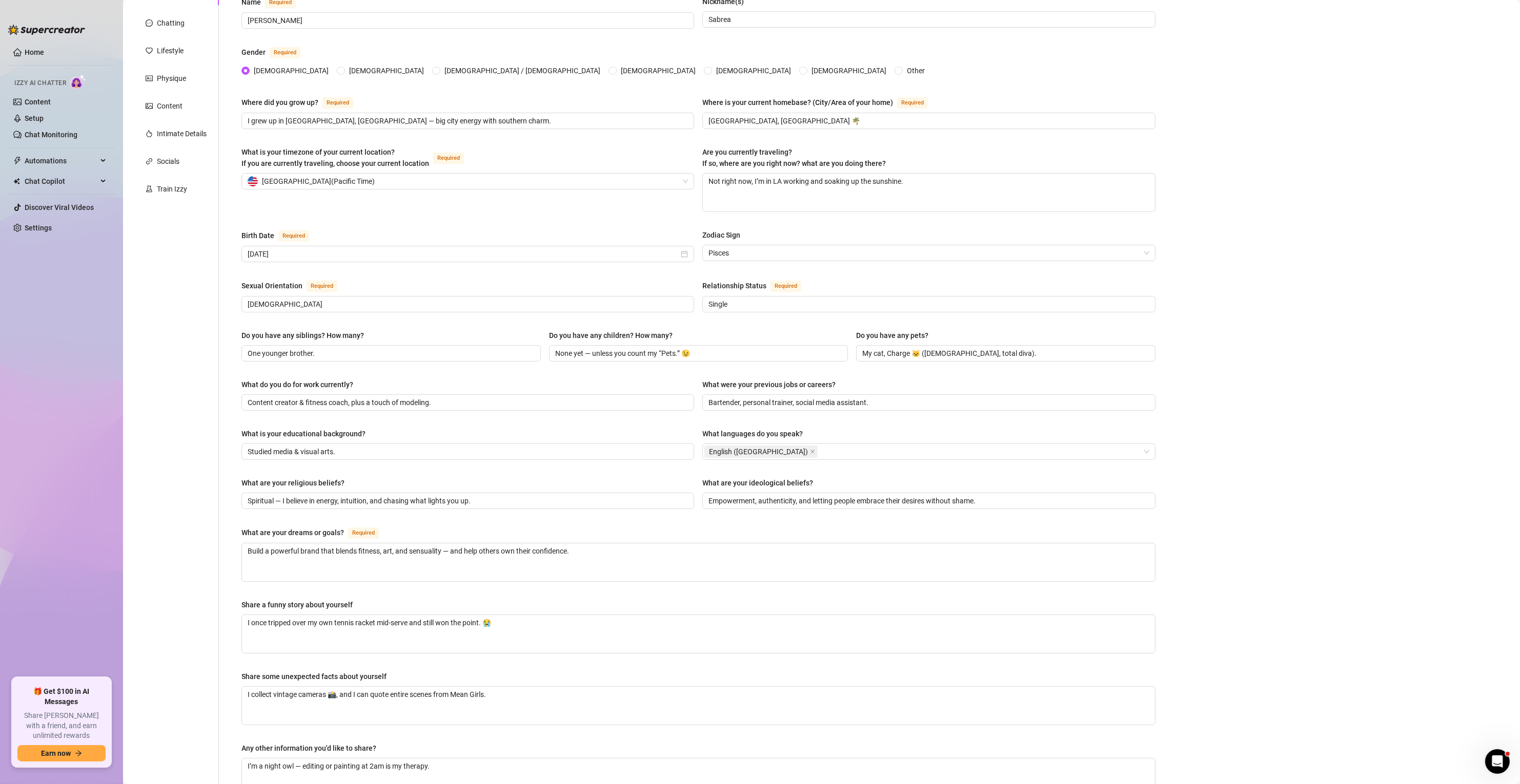 Image resolution: width=1520 pixels, height=784 pixels. I want to click on input: Where is your current homebase? (City/Area of your home), so click(927, 121).